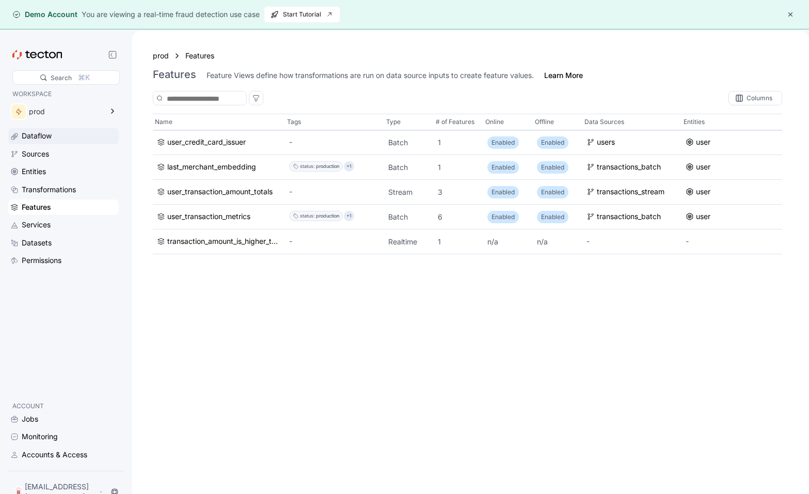 This screenshot has width=809, height=494. What do you see at coordinates (455, 122) in the screenshot?
I see `p: # of Features` at bounding box center [455, 122].